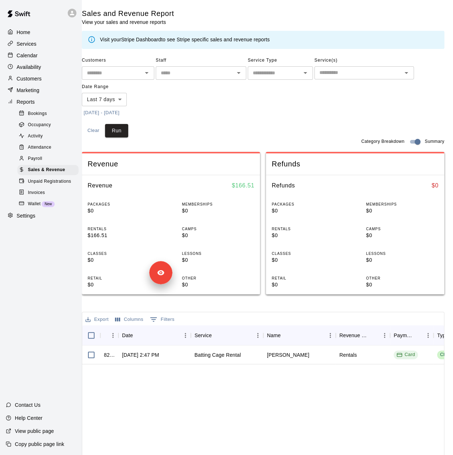  Describe the element at coordinates (109, 355) in the screenshot. I see `div: 820192` at that location.